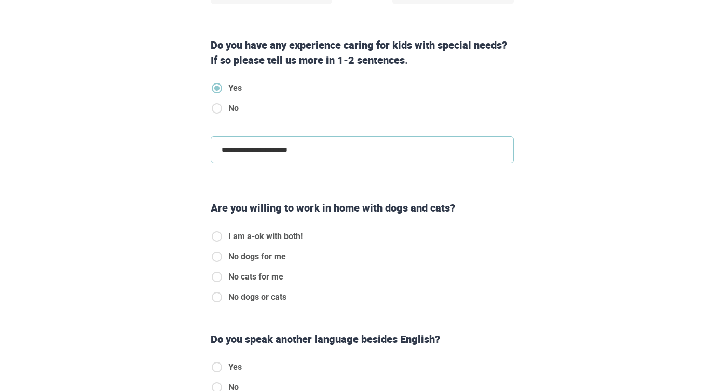 This screenshot has height=391, width=724. Describe the element at coordinates (362, 339) in the screenshot. I see `div: Do you speak another language besides English?` at that location.